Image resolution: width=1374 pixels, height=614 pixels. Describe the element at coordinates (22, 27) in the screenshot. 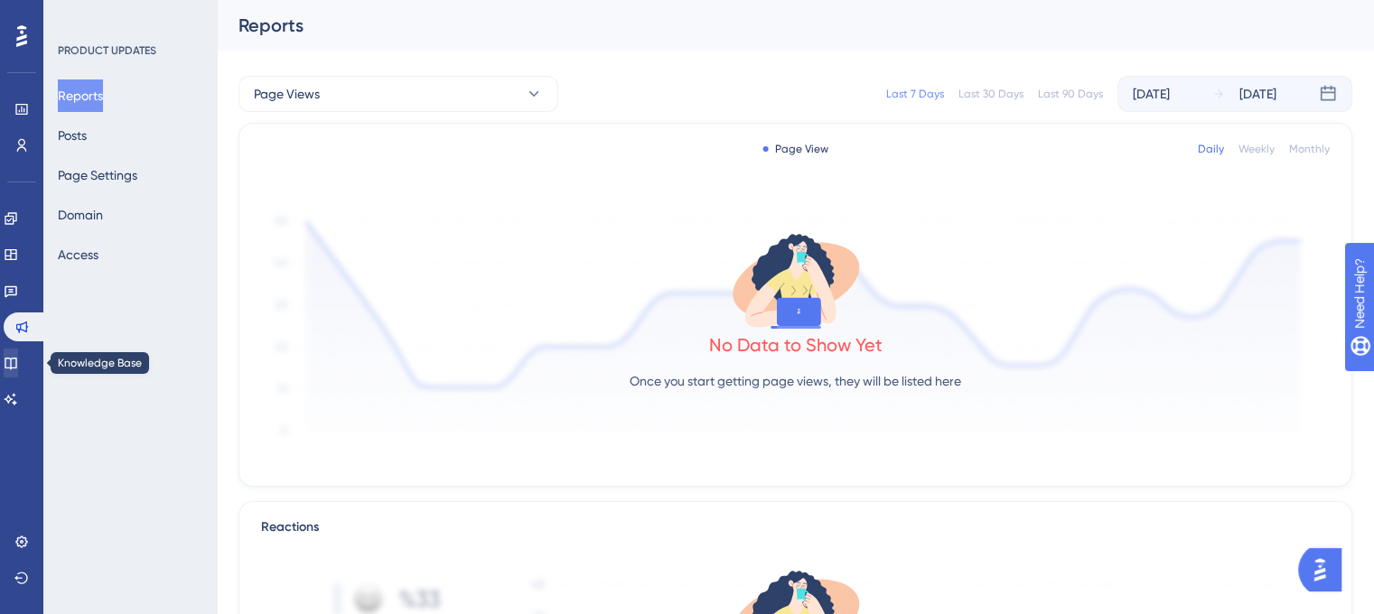

I see `img: launcher-image-alternative-text` at that location.